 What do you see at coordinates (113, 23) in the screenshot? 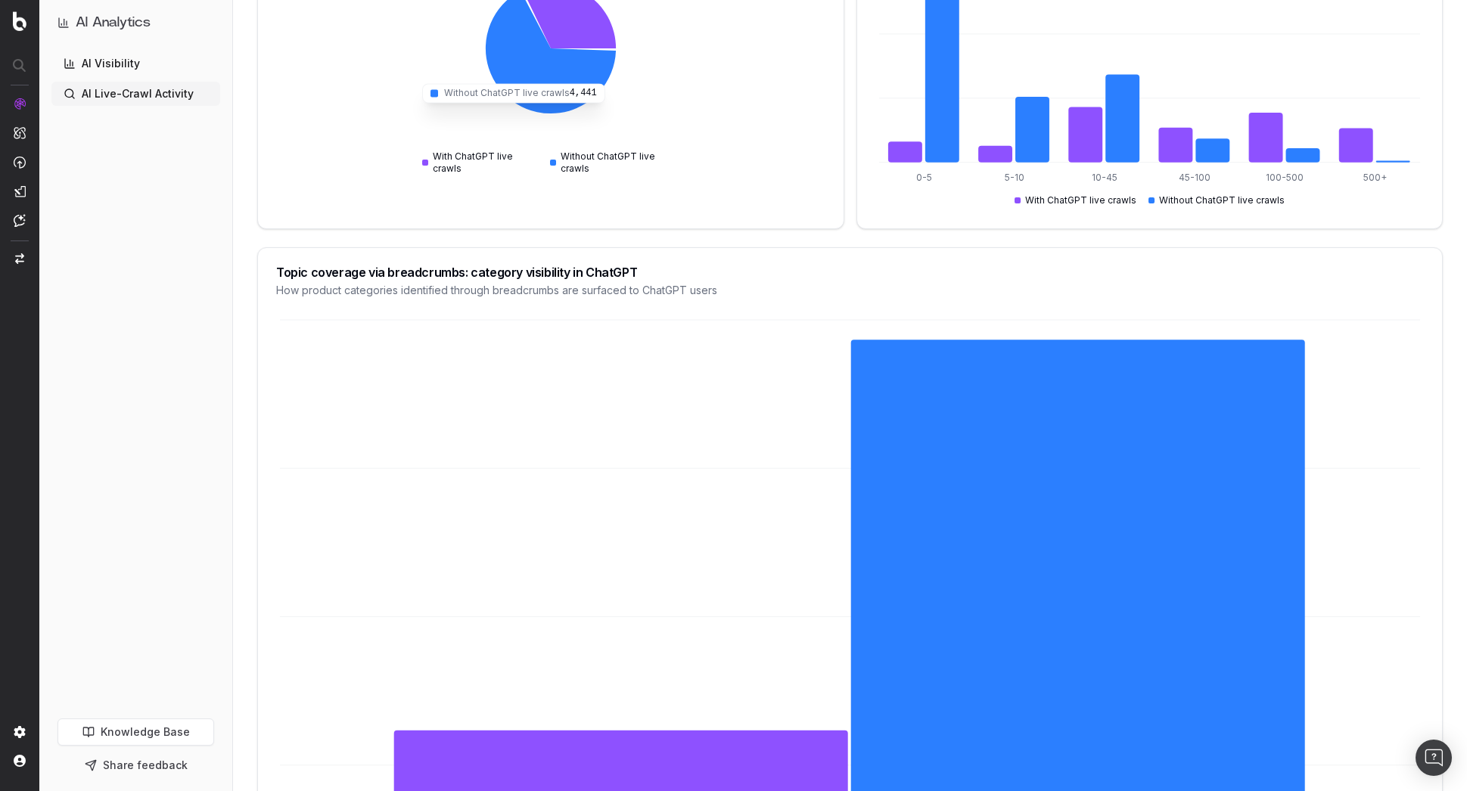
I see `h1: AI Analytics` at bounding box center [113, 23].